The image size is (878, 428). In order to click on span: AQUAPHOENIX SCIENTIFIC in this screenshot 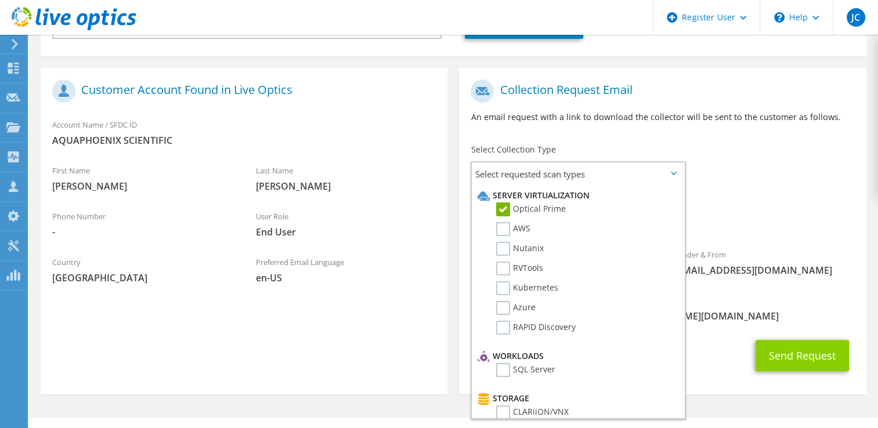, I will do `click(244, 140)`.